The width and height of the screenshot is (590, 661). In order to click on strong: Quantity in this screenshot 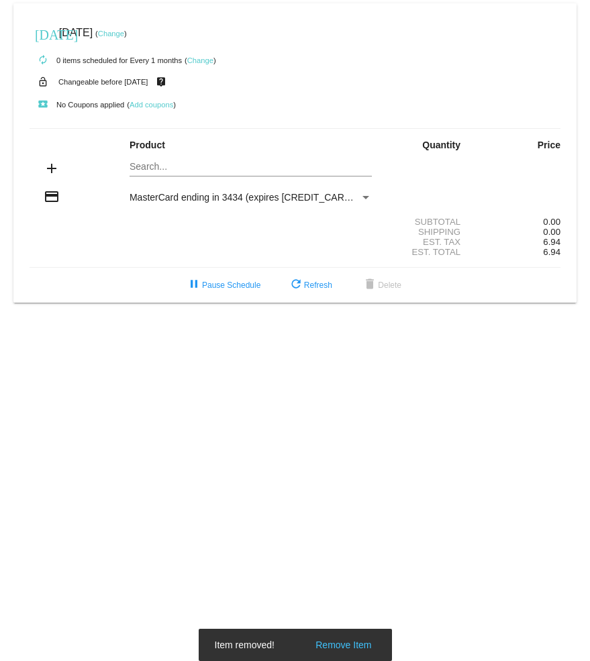, I will do `click(441, 145)`.